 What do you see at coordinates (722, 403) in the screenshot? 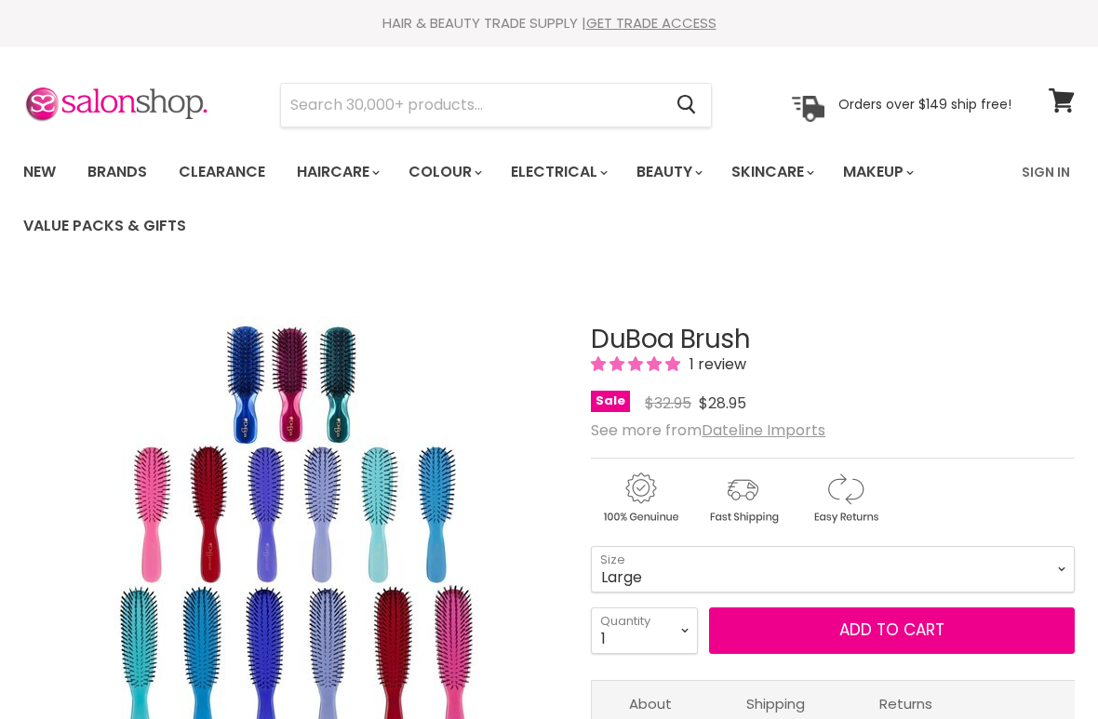
I see `span: $28.95` at bounding box center [722, 403].